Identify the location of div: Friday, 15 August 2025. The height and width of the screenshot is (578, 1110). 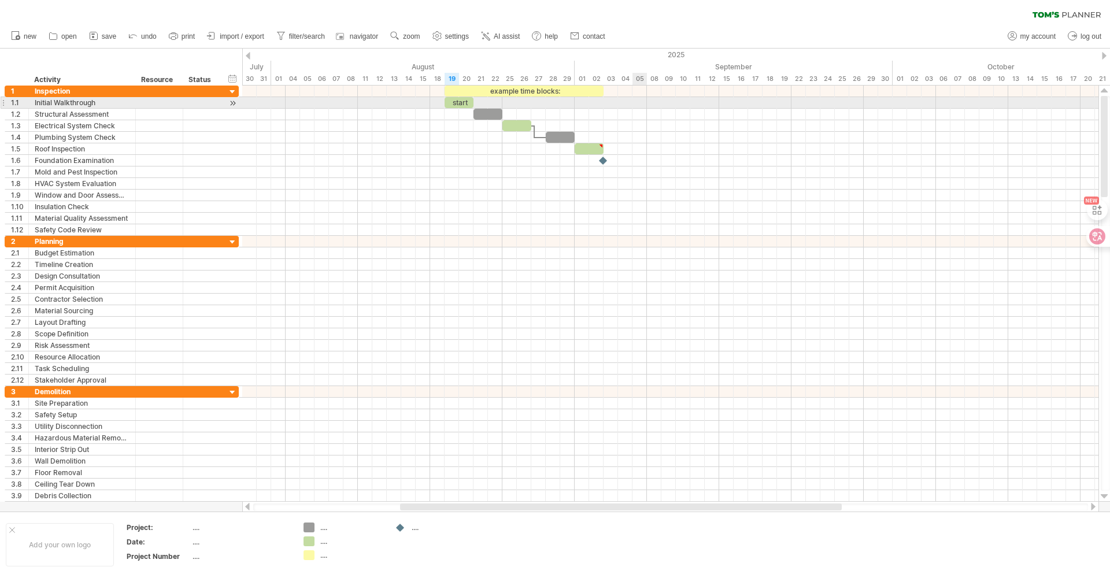
(423, 79).